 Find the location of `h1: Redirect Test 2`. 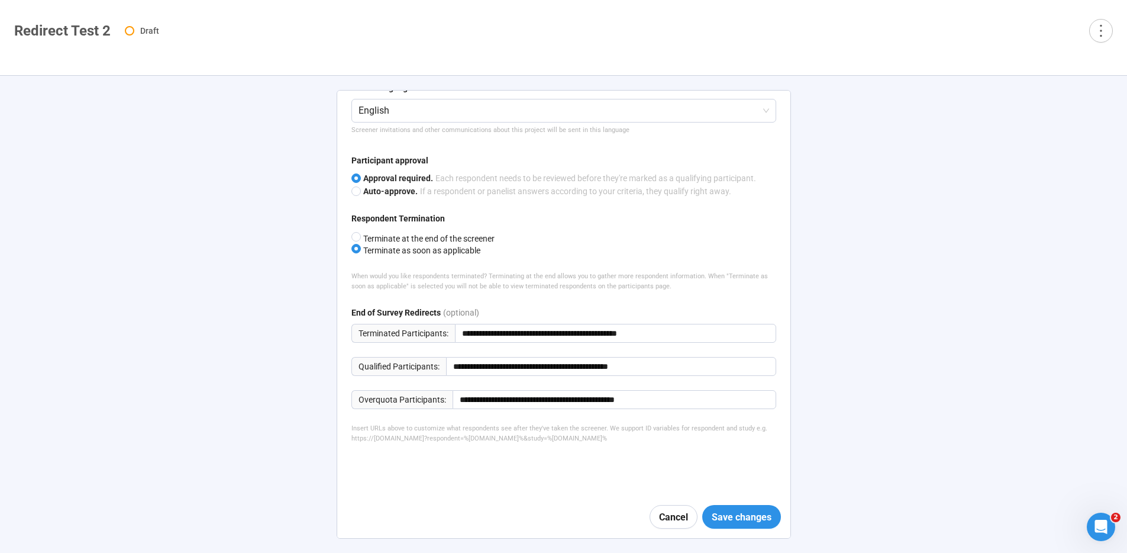

h1: Redirect Test 2 is located at coordinates (62, 31).